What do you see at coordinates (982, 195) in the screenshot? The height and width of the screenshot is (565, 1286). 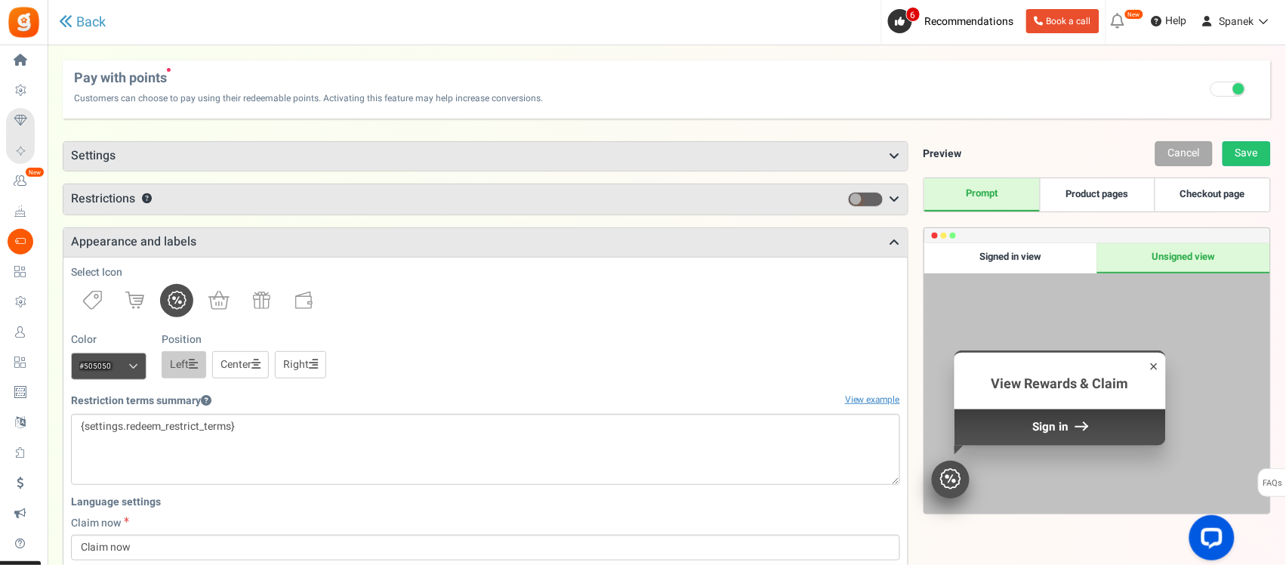 I see `a: Prompt` at bounding box center [982, 195].